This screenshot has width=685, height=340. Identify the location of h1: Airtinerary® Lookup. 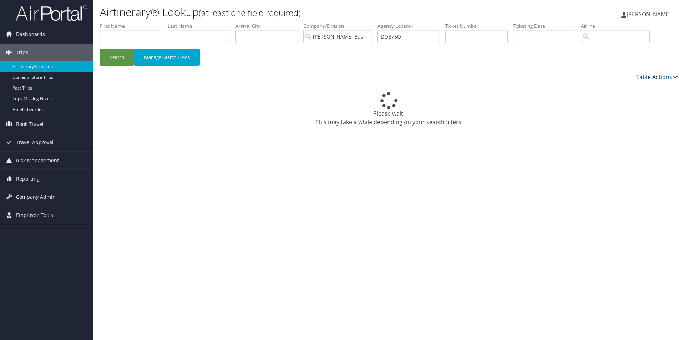
(292, 12).